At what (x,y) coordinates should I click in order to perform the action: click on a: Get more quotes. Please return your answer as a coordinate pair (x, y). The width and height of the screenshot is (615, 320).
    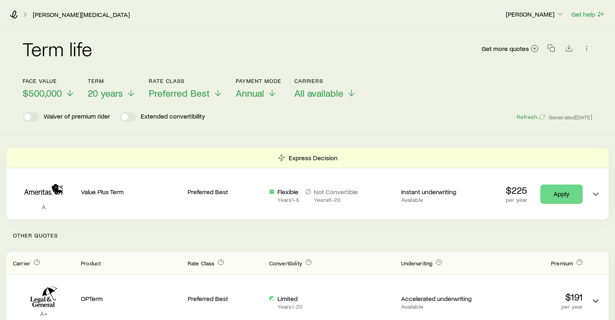
    Looking at the image, I should click on (510, 49).